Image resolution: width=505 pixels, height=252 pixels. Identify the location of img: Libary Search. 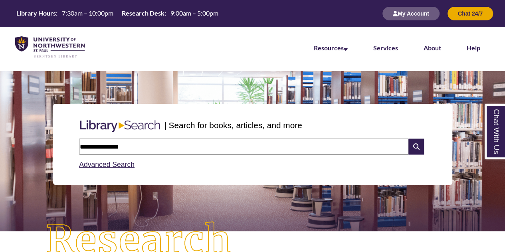
(120, 126).